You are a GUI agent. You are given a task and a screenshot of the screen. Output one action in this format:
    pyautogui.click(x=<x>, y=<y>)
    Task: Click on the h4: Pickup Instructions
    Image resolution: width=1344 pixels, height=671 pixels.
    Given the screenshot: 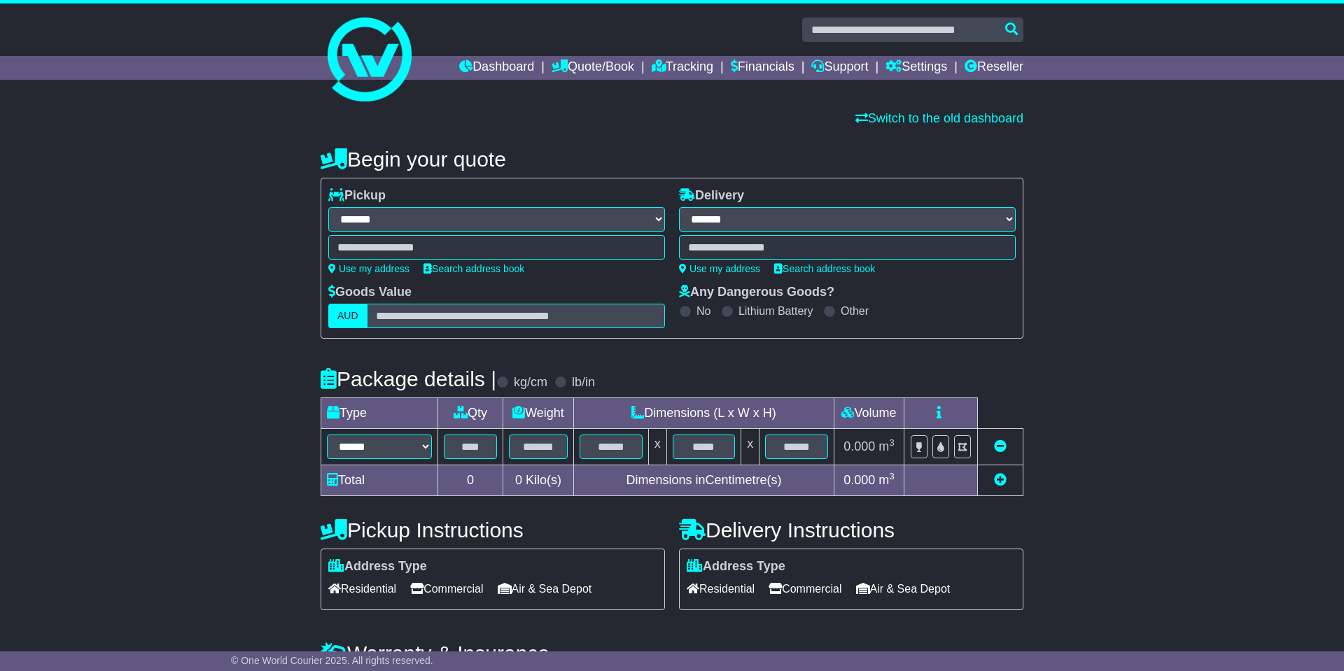 What is the action you would take?
    pyautogui.click(x=493, y=530)
    